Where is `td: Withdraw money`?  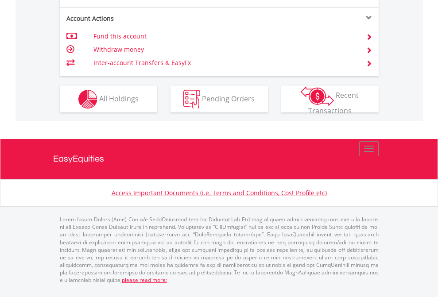 td: Withdraw money is located at coordinates (224, 50).